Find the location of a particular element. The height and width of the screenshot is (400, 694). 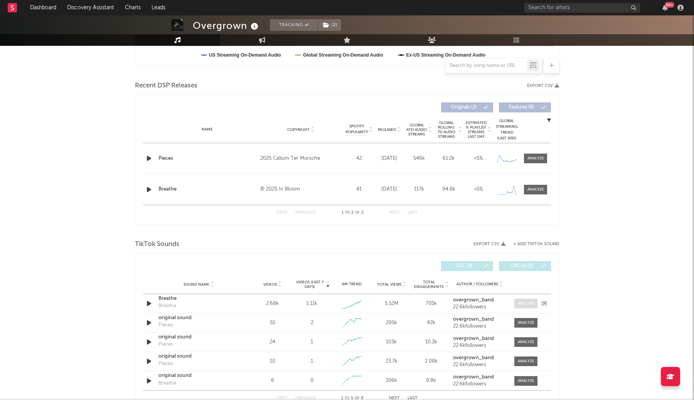

span: Originals ( 2 ) is located at coordinates (464, 108).